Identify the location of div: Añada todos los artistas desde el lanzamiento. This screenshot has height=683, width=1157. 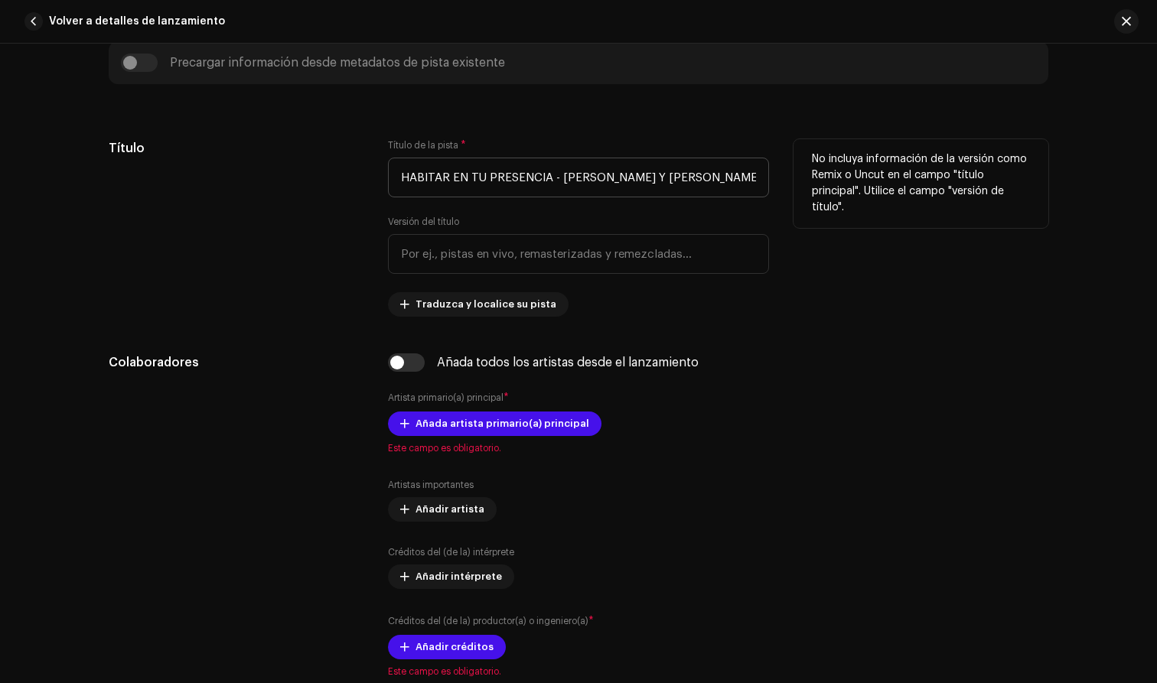
(568, 363).